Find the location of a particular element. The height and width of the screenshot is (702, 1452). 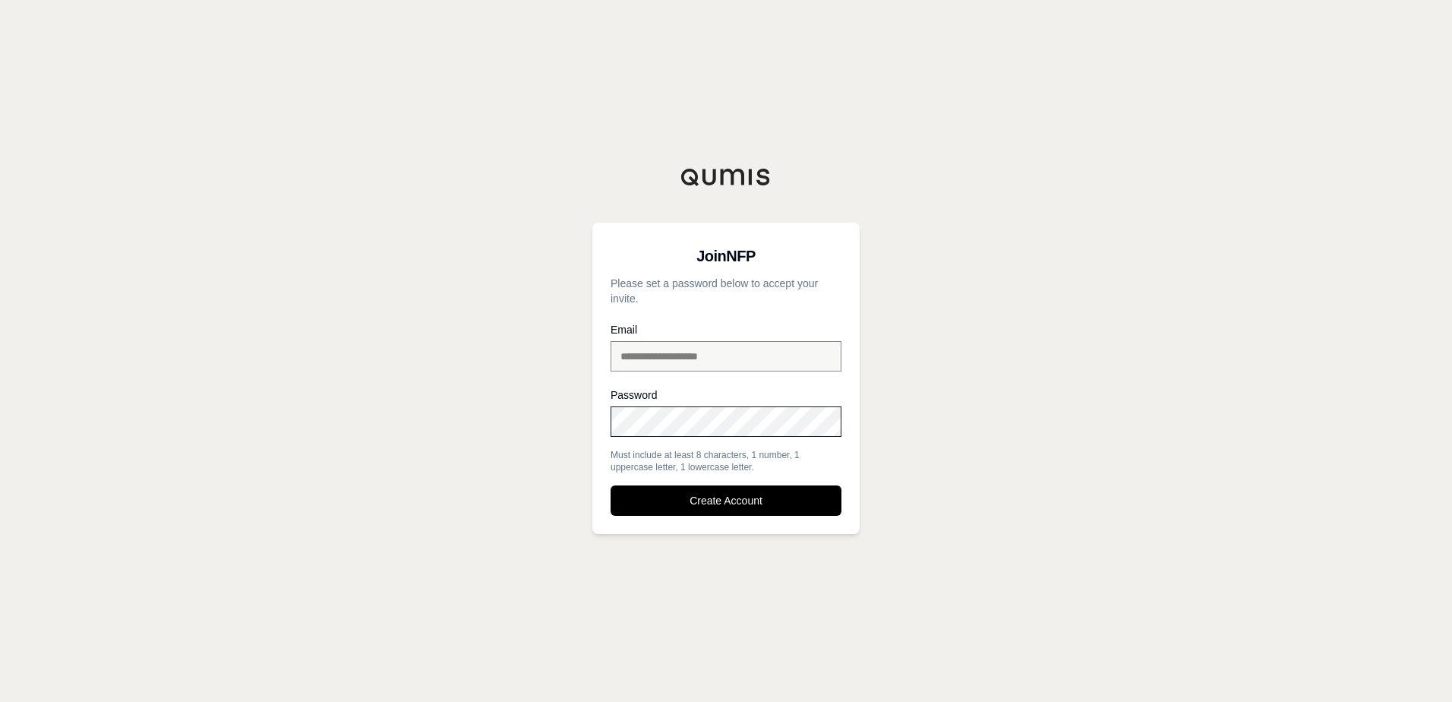

div: Must include at least 8 characters, 1 number, 1 uppercase letter, 1 lowercase letter. is located at coordinates (726, 461).